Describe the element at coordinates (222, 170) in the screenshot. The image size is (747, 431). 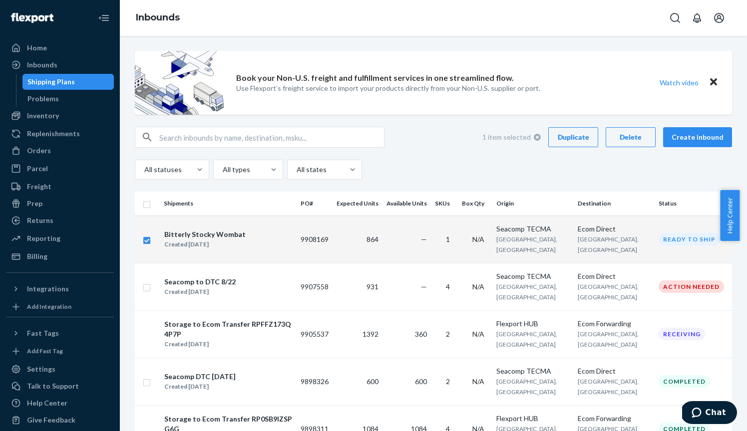
I see `input: All types` at that location.